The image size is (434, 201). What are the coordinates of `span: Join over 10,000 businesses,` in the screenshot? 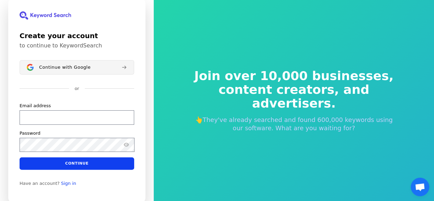 It's located at (294, 76).